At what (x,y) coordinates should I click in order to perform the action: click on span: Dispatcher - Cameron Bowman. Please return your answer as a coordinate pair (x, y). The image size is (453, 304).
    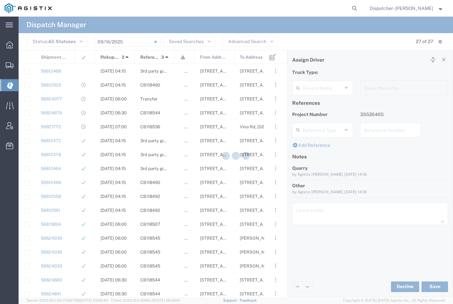
    Looking at the image, I should click on (401, 8).